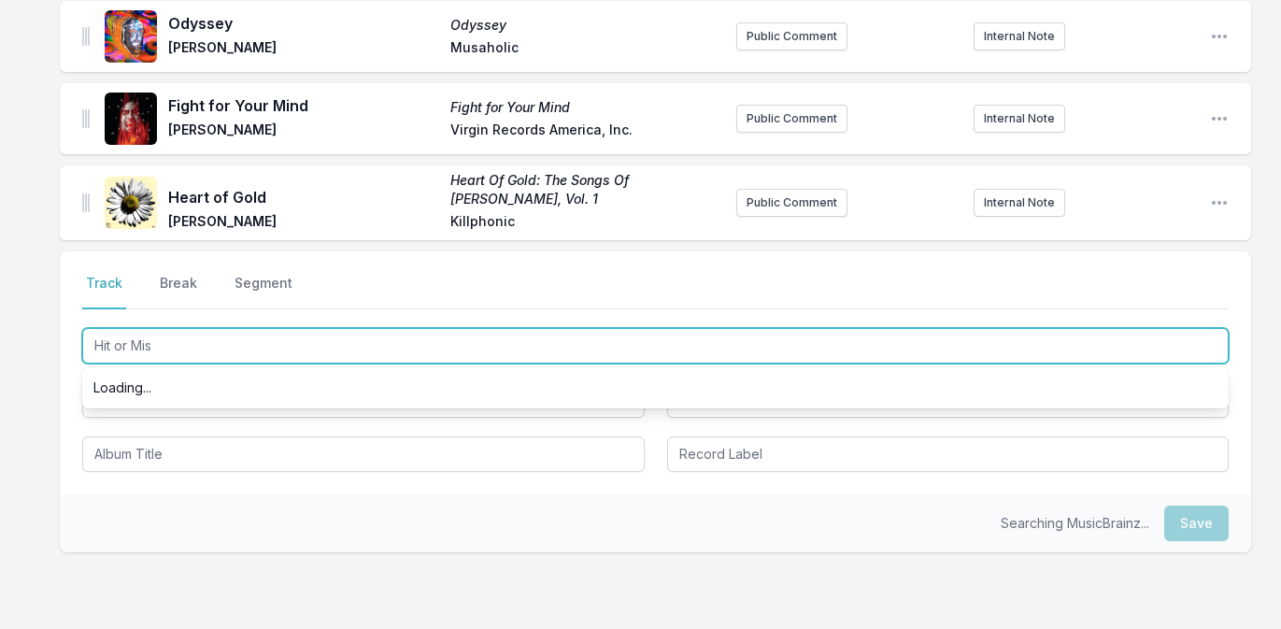 The image size is (1281, 629). What do you see at coordinates (131, 36) in the screenshot?
I see `img: Odyssey` at bounding box center [131, 36].